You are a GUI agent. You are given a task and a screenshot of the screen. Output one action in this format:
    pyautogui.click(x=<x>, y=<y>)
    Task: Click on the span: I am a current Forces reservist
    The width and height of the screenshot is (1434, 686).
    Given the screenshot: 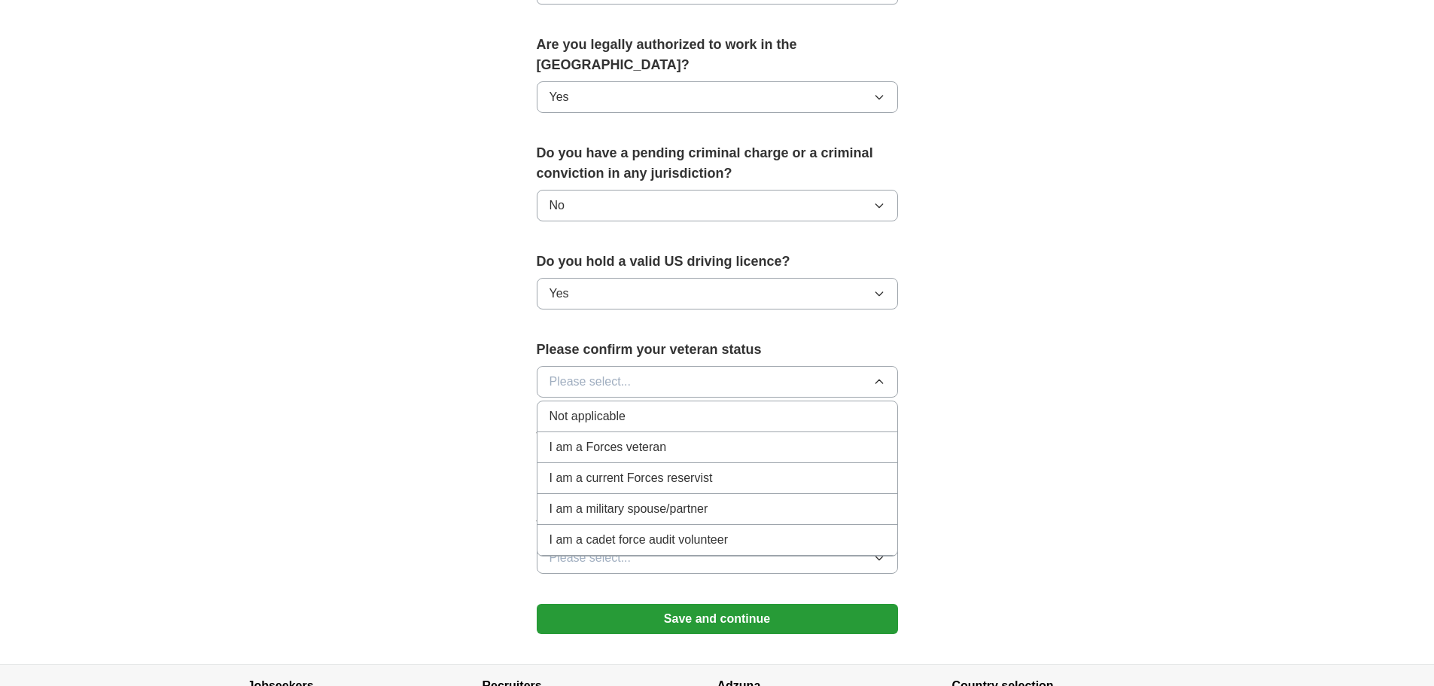 What is the action you would take?
    pyautogui.click(x=631, y=478)
    